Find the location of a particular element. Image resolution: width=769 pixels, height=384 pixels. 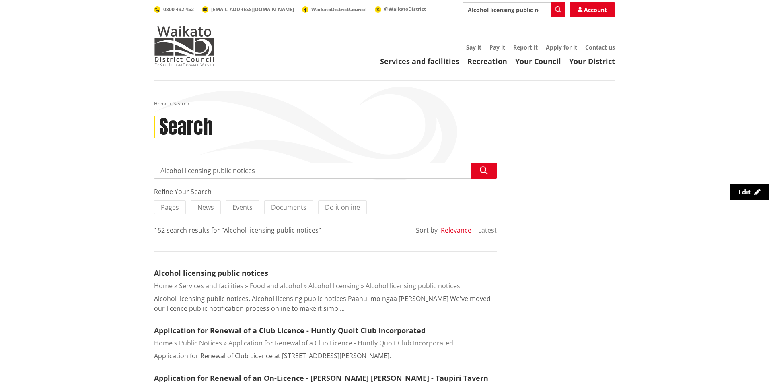

a: Account is located at coordinates (592, 10).